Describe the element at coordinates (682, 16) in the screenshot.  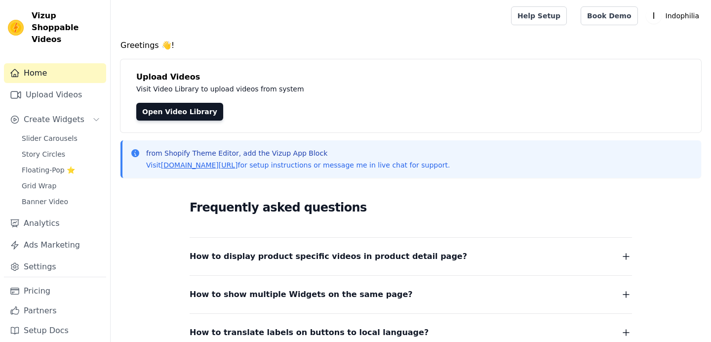
I see `p: Indophilia` at that location.